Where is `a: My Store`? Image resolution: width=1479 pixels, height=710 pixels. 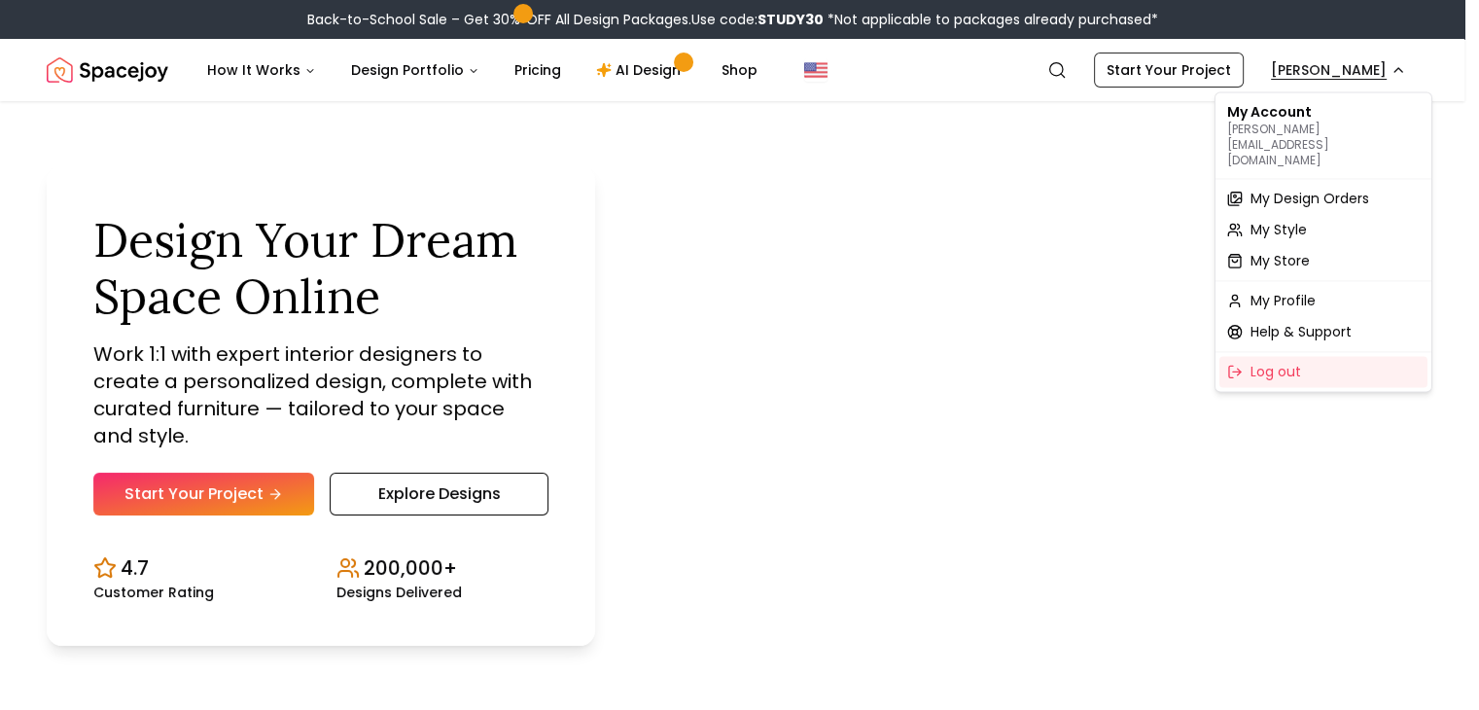 a: My Store is located at coordinates (1324, 261).